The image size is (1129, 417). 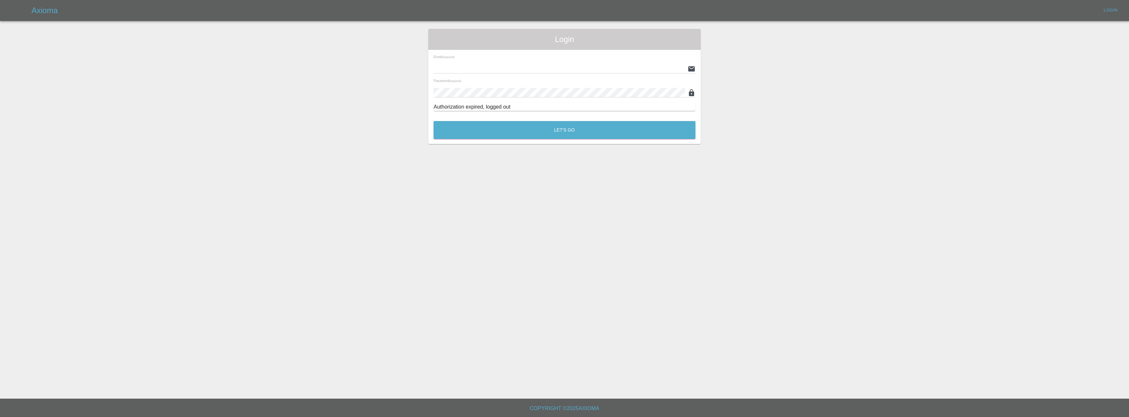 What do you see at coordinates (565, 130) in the screenshot?
I see `button: Let's Go` at bounding box center [565, 130].